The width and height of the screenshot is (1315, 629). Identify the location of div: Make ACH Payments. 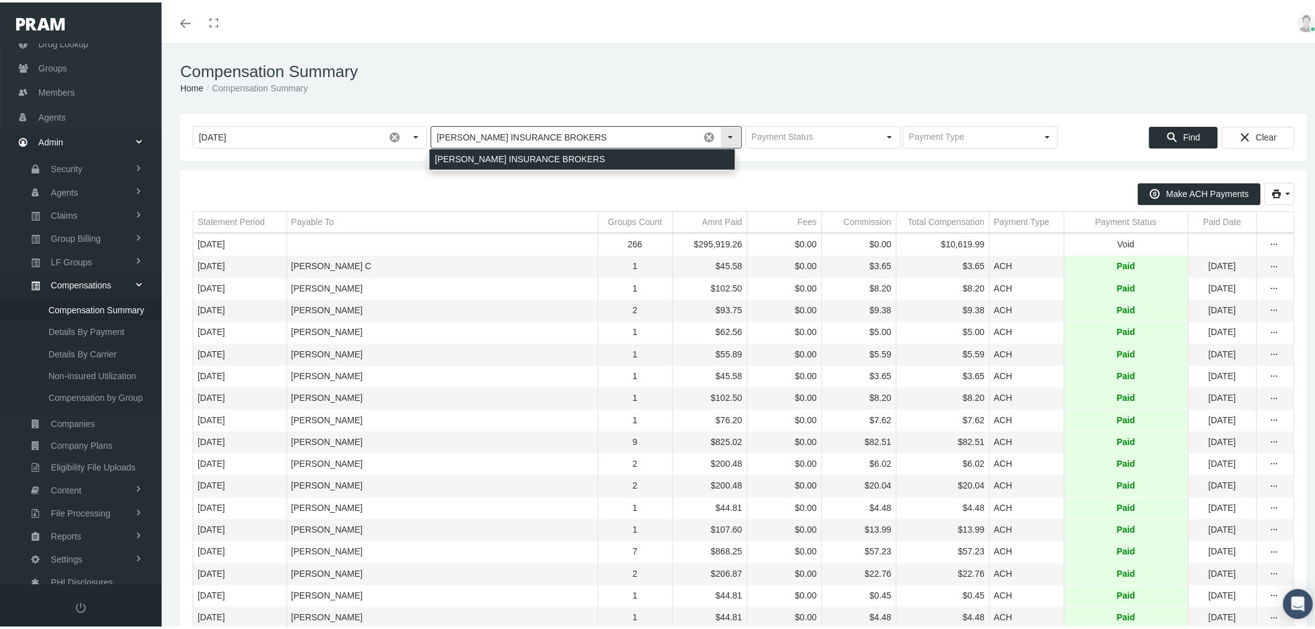
(1199, 191).